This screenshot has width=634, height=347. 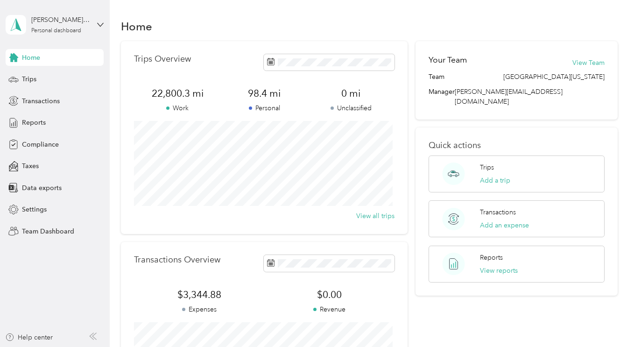 What do you see at coordinates (375, 216) in the screenshot?
I see `button: View all trips` at bounding box center [375, 216].